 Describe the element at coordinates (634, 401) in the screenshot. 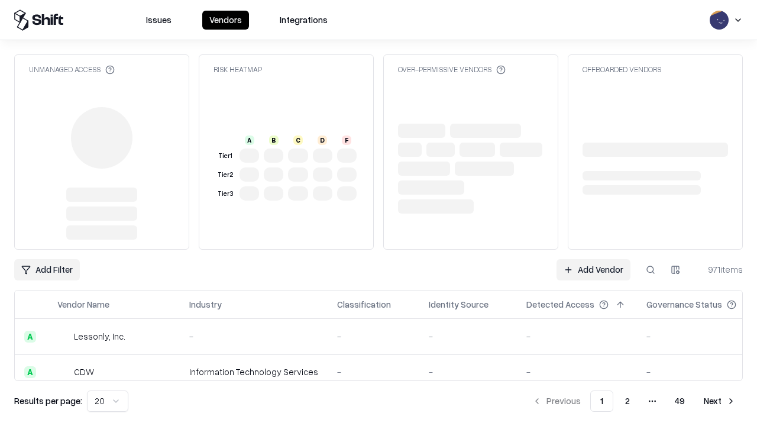

I see `nav: pagination` at that location.